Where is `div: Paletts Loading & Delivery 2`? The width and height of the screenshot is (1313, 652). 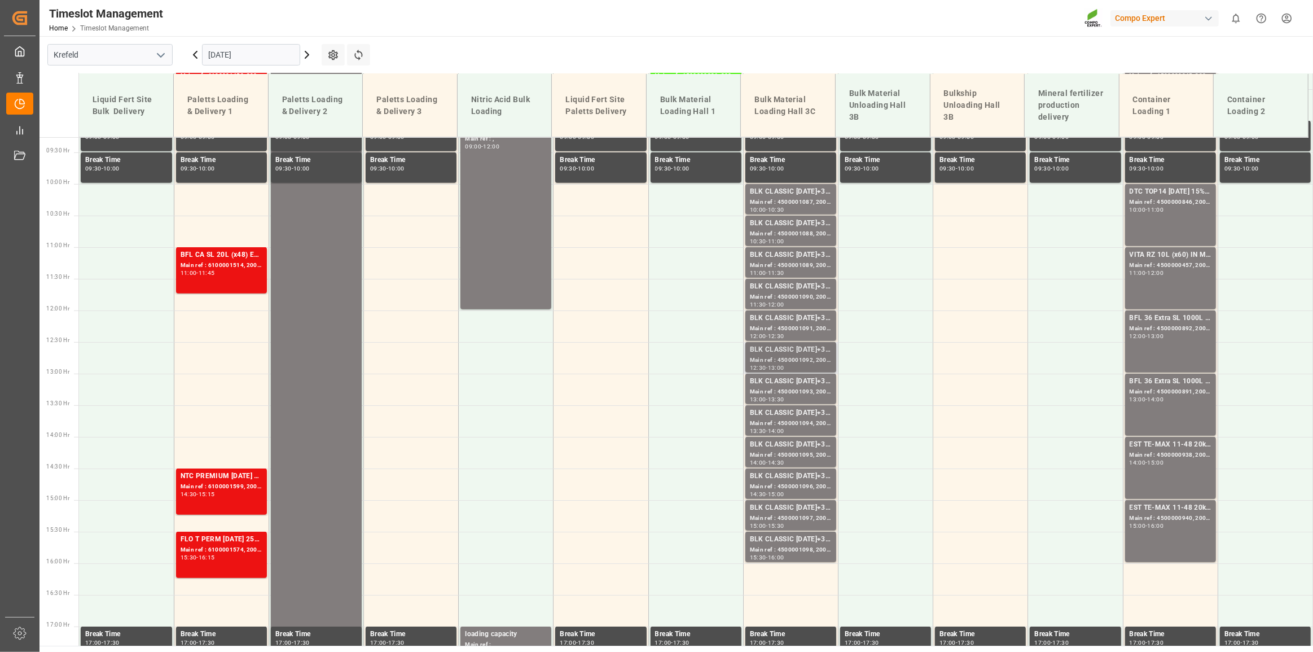 div: Paletts Loading & Delivery 2 is located at coordinates (315, 106).